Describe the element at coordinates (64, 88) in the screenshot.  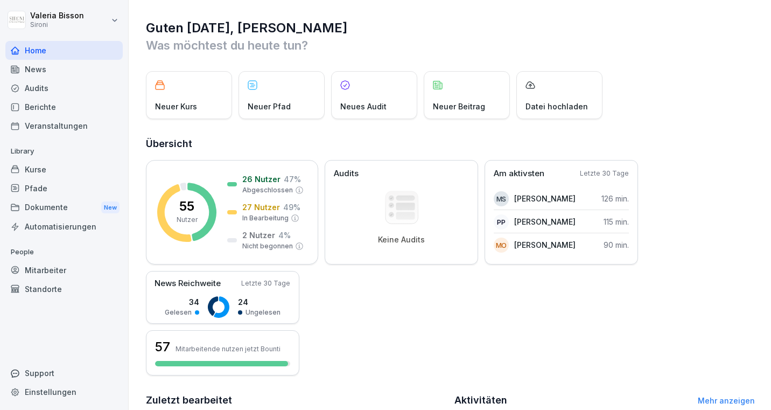
I see `a: Audits` at that location.